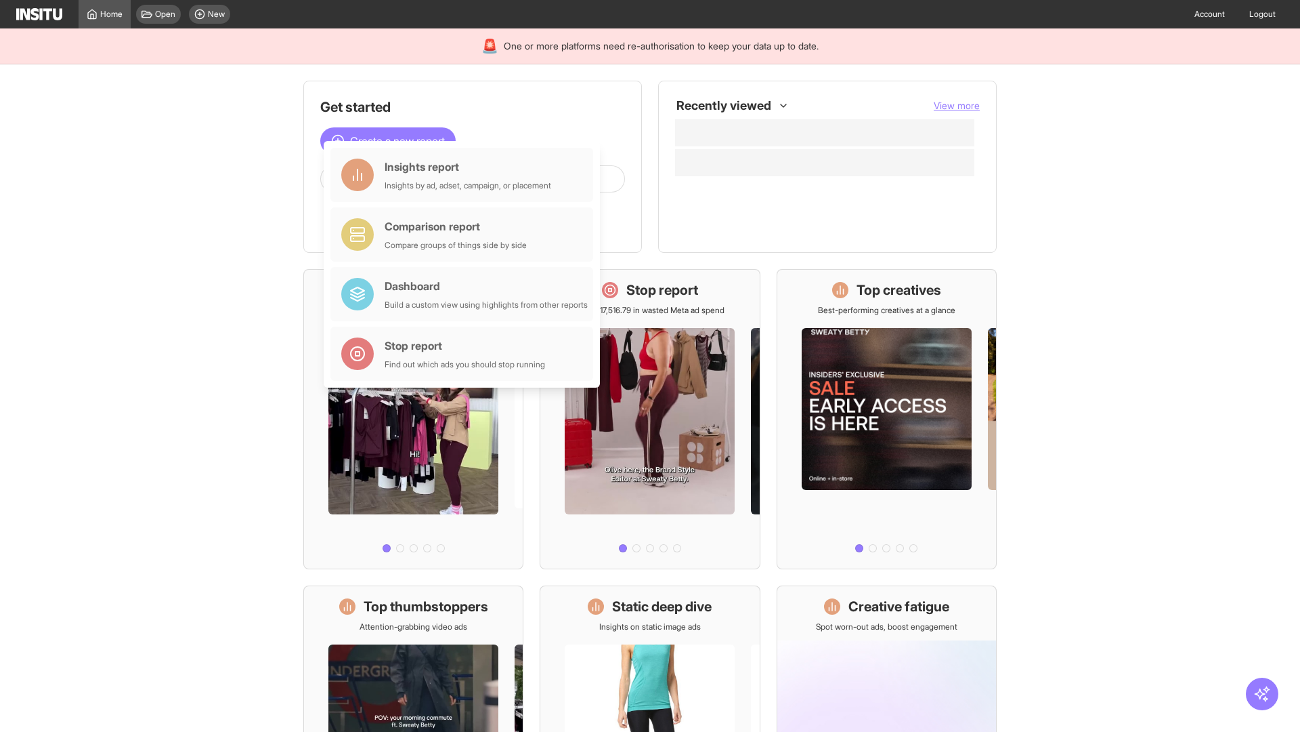  Describe the element at coordinates (456, 245) in the screenshot. I see `div: Compare groups of things side by side` at that location.